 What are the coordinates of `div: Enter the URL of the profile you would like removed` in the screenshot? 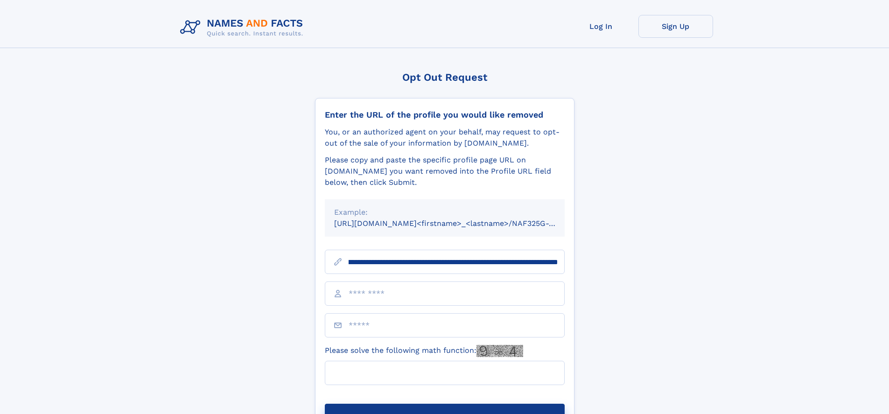 It's located at (445, 115).